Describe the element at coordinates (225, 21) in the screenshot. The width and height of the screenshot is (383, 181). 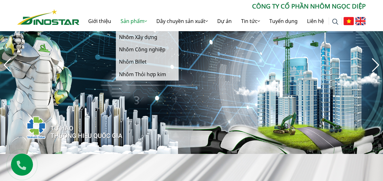
I see `a: Dự án` at that location.